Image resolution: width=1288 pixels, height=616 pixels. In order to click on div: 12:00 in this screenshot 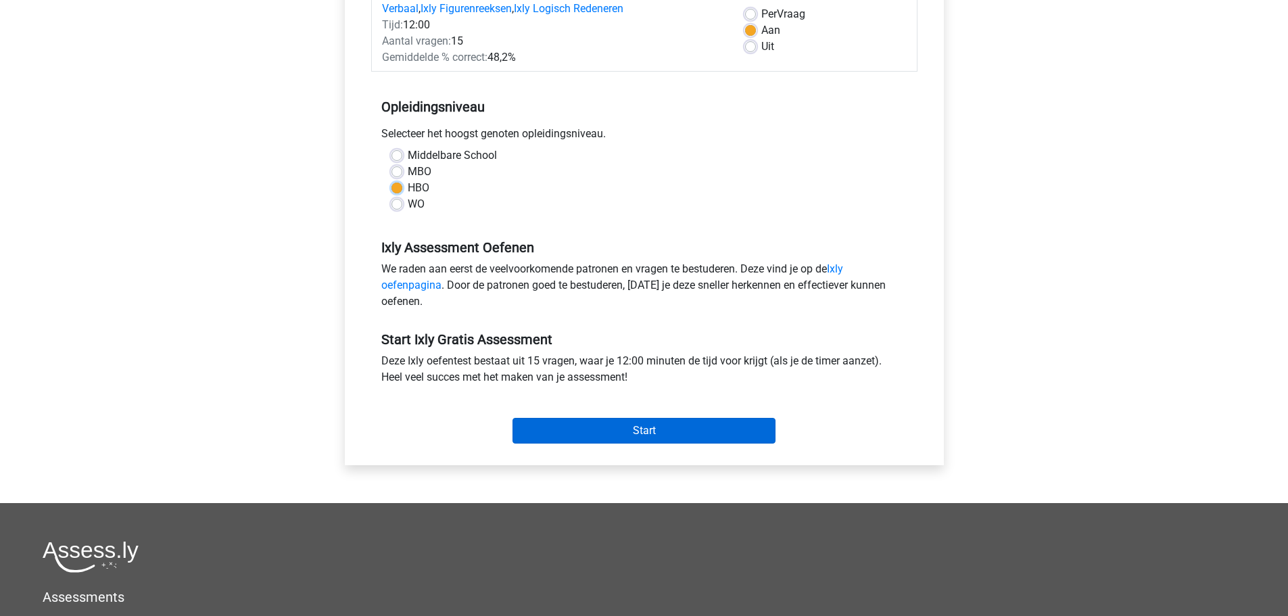, I will do `click(553, 25)`.